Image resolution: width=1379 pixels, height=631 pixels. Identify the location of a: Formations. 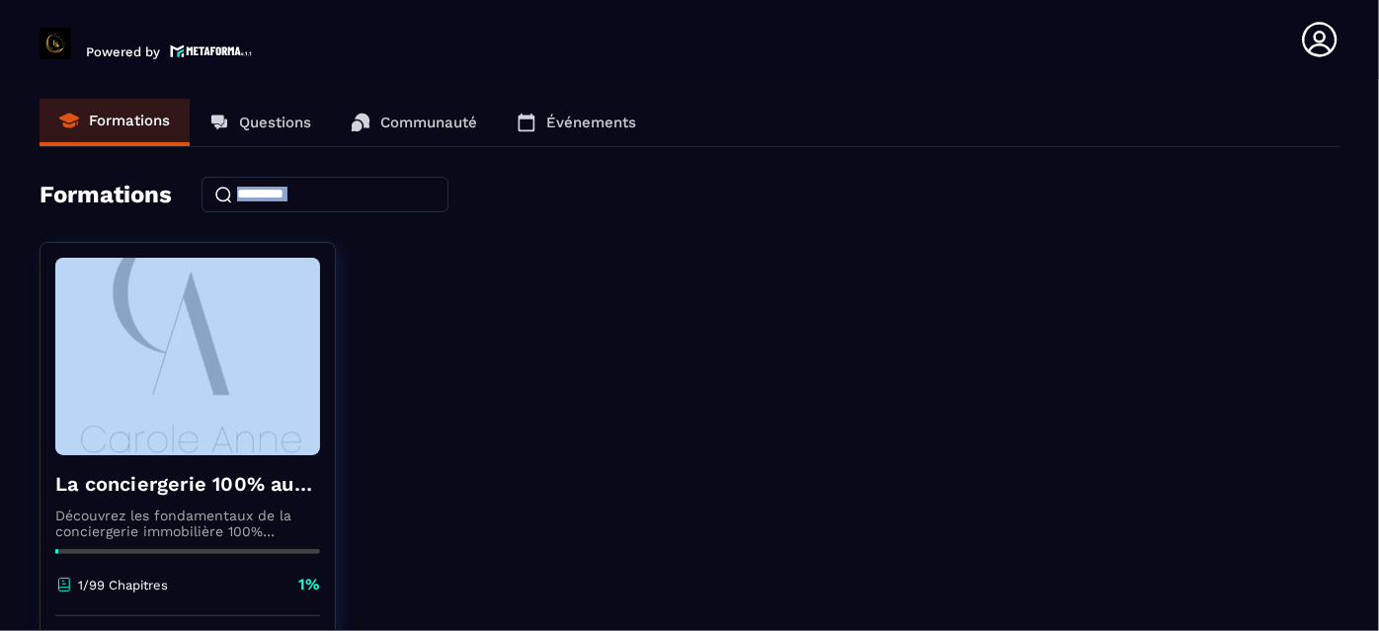
(115, 123).